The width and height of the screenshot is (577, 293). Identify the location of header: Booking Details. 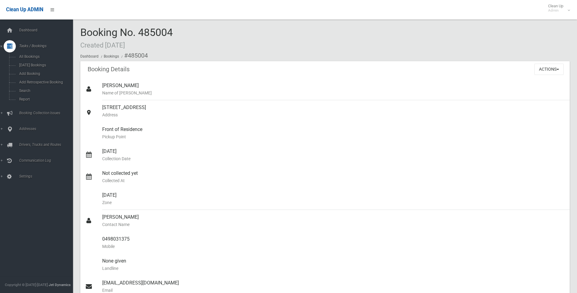
(109, 69).